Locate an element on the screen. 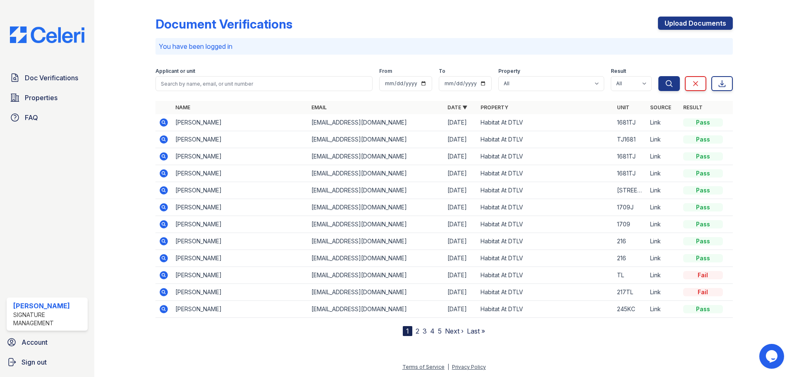  a: Upload Documents is located at coordinates (695, 23).